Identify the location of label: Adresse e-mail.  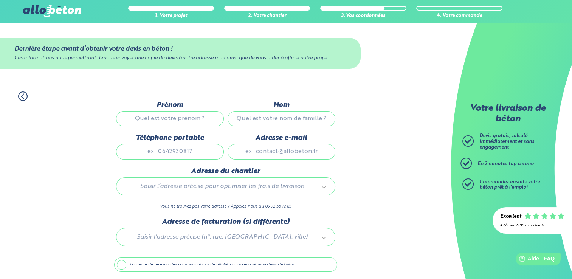
(281, 138).